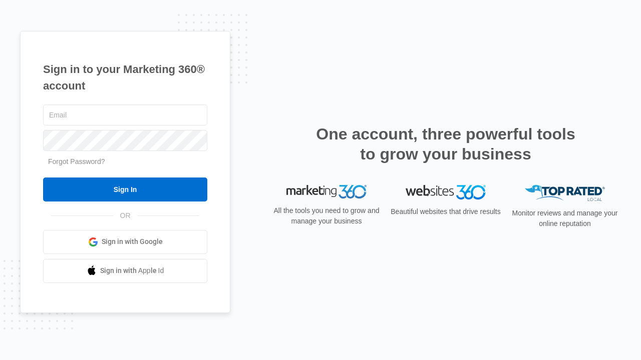 The height and width of the screenshot is (360, 641). Describe the element at coordinates (125, 190) in the screenshot. I see `input: Sign In` at that location.